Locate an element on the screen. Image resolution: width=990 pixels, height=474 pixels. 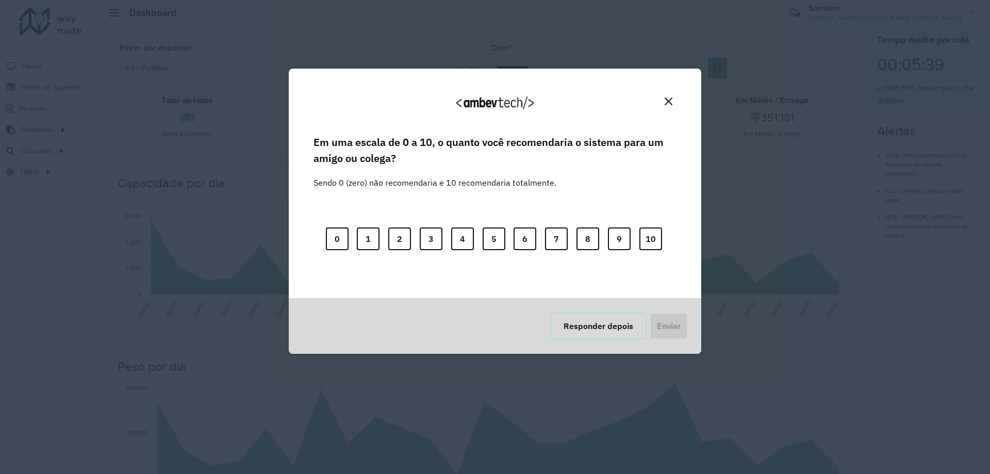
button: 9 is located at coordinates (619, 239).